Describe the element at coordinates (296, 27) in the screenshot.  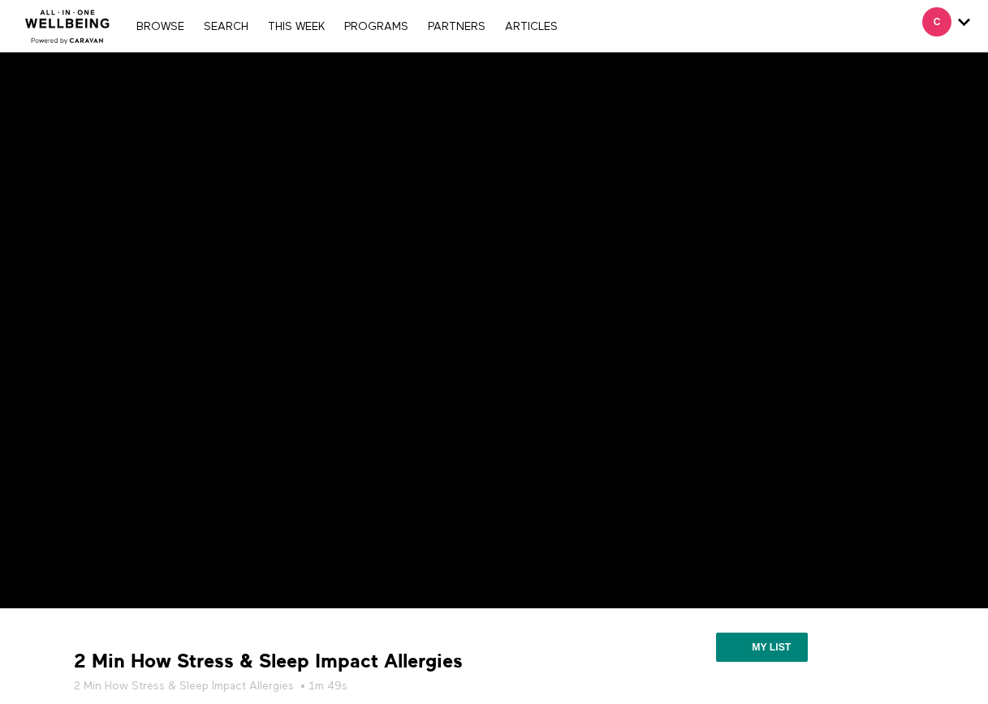
I see `a: THIS WEEK` at that location.